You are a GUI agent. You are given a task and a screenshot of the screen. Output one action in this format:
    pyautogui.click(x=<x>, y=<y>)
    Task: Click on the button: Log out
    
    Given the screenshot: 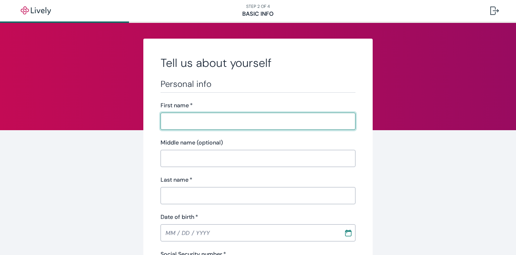 What is the action you would take?
    pyautogui.click(x=494, y=11)
    